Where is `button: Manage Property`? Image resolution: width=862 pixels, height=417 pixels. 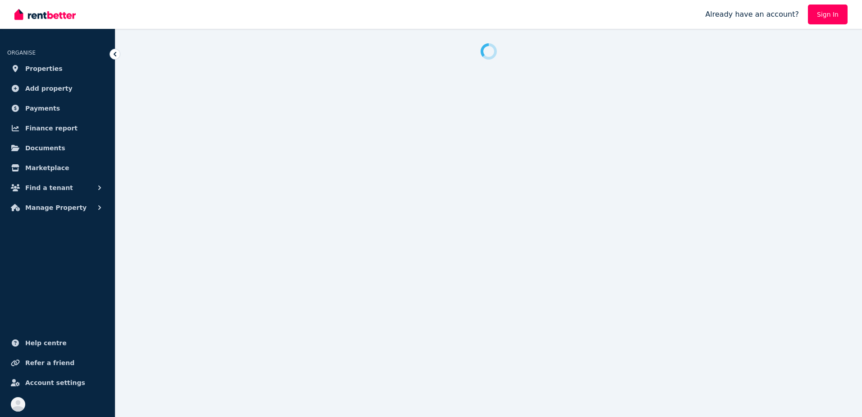 button: Manage Property is located at coordinates (57, 207).